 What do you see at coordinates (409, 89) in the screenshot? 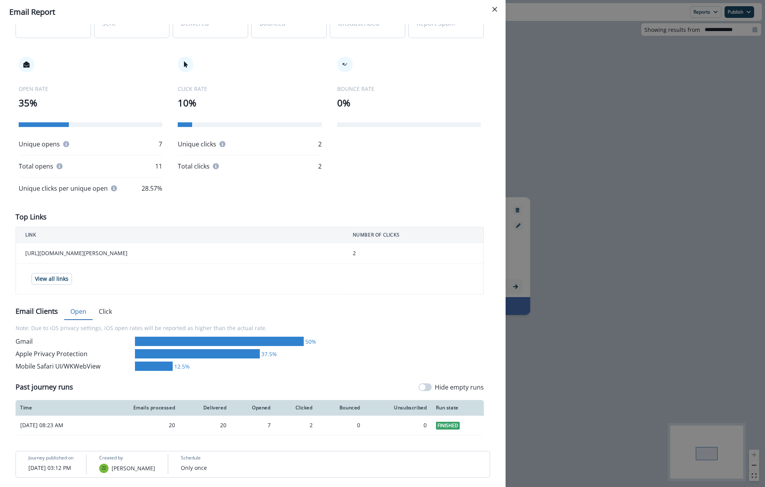
I see `p: BOUNCE RATE` at bounding box center [409, 89].